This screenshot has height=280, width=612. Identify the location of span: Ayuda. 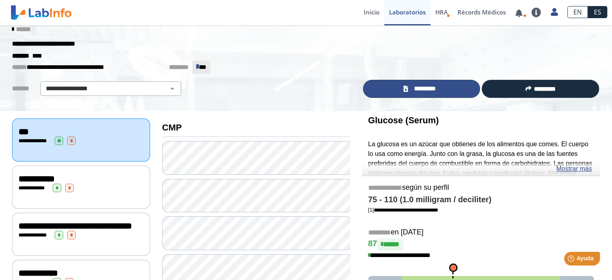
(45, 10).